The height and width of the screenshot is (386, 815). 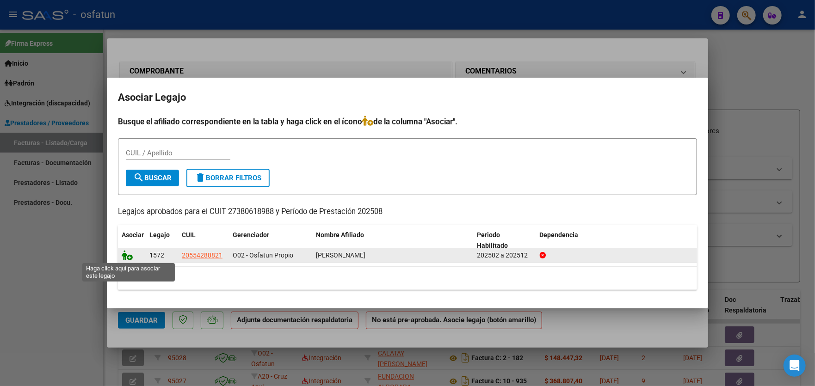 I want to click on datatable-header-cell: Nombre Afiliado, so click(x=393, y=240).